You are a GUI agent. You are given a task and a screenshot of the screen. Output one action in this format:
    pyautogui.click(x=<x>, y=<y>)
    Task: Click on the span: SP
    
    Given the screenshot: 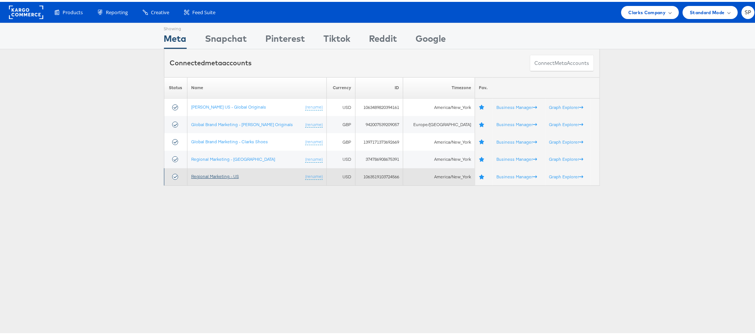 What is the action you would take?
    pyautogui.click(x=748, y=10)
    